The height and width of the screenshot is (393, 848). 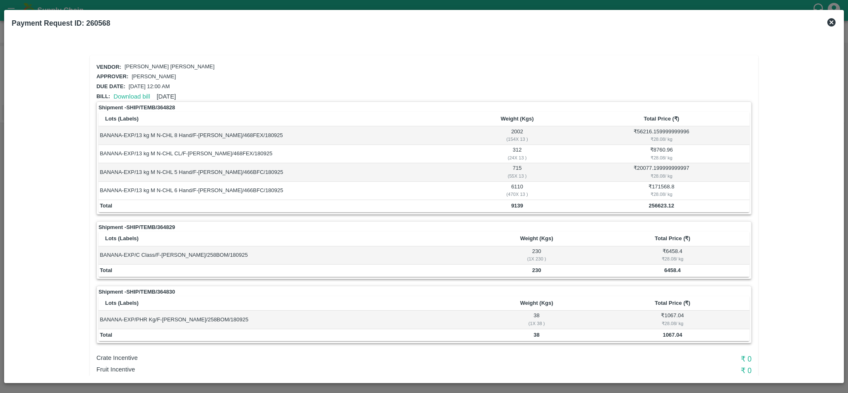 What do you see at coordinates (137, 227) in the screenshot?
I see `strong: Shipment - SHIP/TEMB/364829` at bounding box center [137, 227].